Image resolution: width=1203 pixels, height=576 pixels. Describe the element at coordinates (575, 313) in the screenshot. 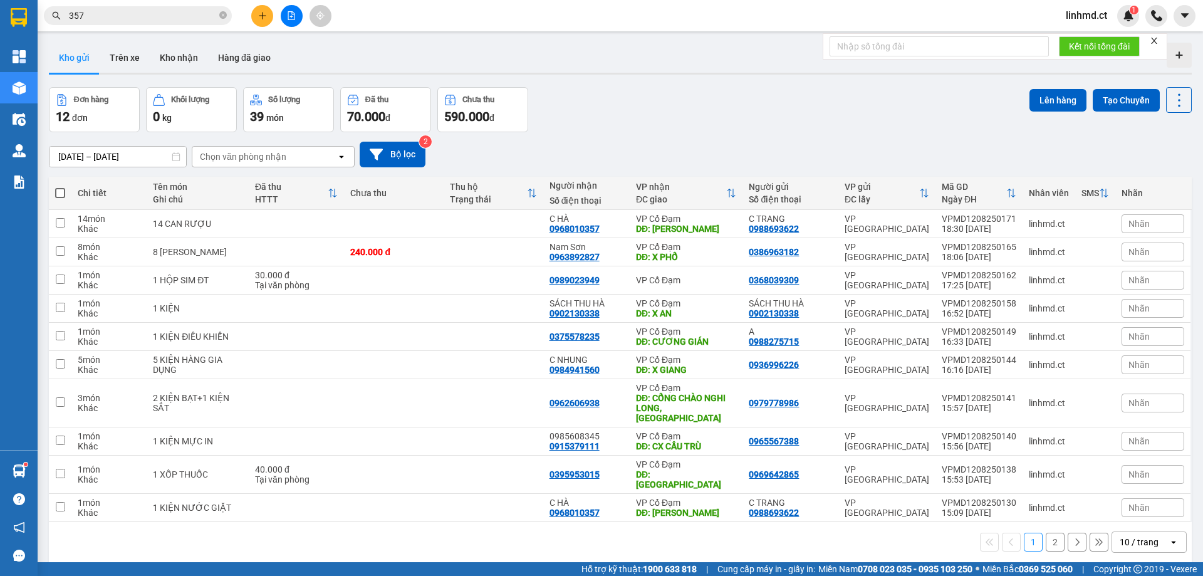

I see `div: 0902130338` at that location.